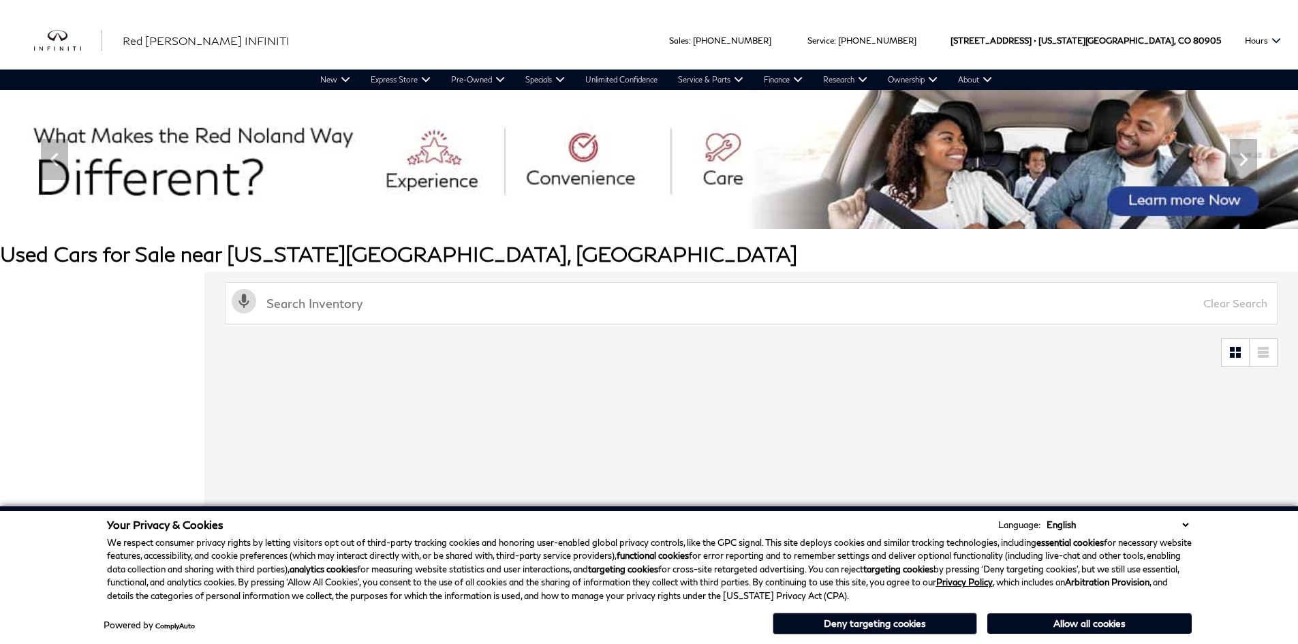 This screenshot has width=1298, height=644. What do you see at coordinates (1263, 40) in the screenshot?
I see `button: Open the hours dropdown` at bounding box center [1263, 40].